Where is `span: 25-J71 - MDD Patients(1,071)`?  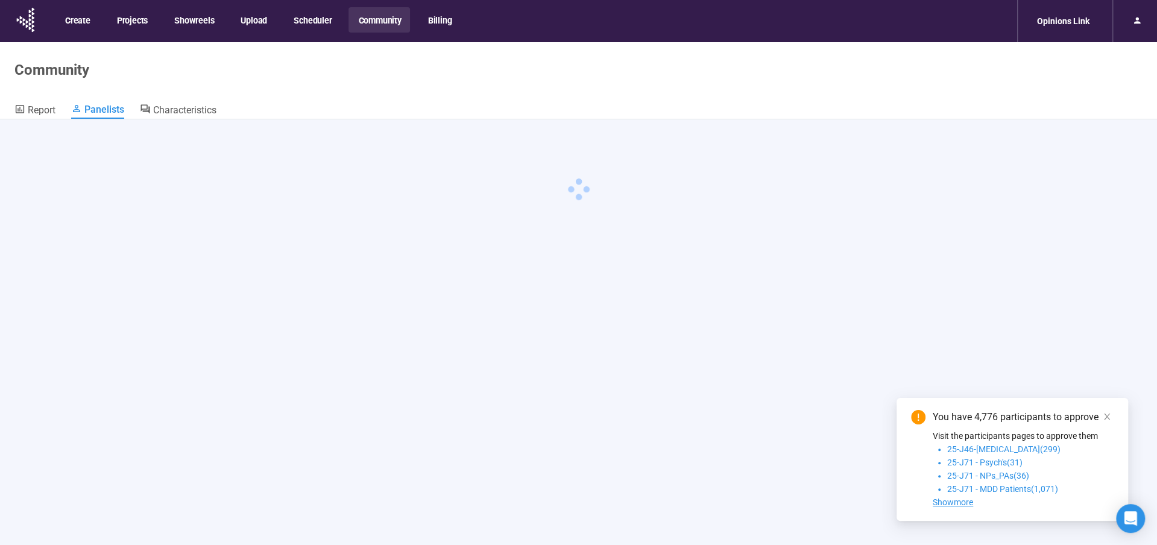
span: 25-J71 - MDD Patients(1,071) is located at coordinates (1003, 489).